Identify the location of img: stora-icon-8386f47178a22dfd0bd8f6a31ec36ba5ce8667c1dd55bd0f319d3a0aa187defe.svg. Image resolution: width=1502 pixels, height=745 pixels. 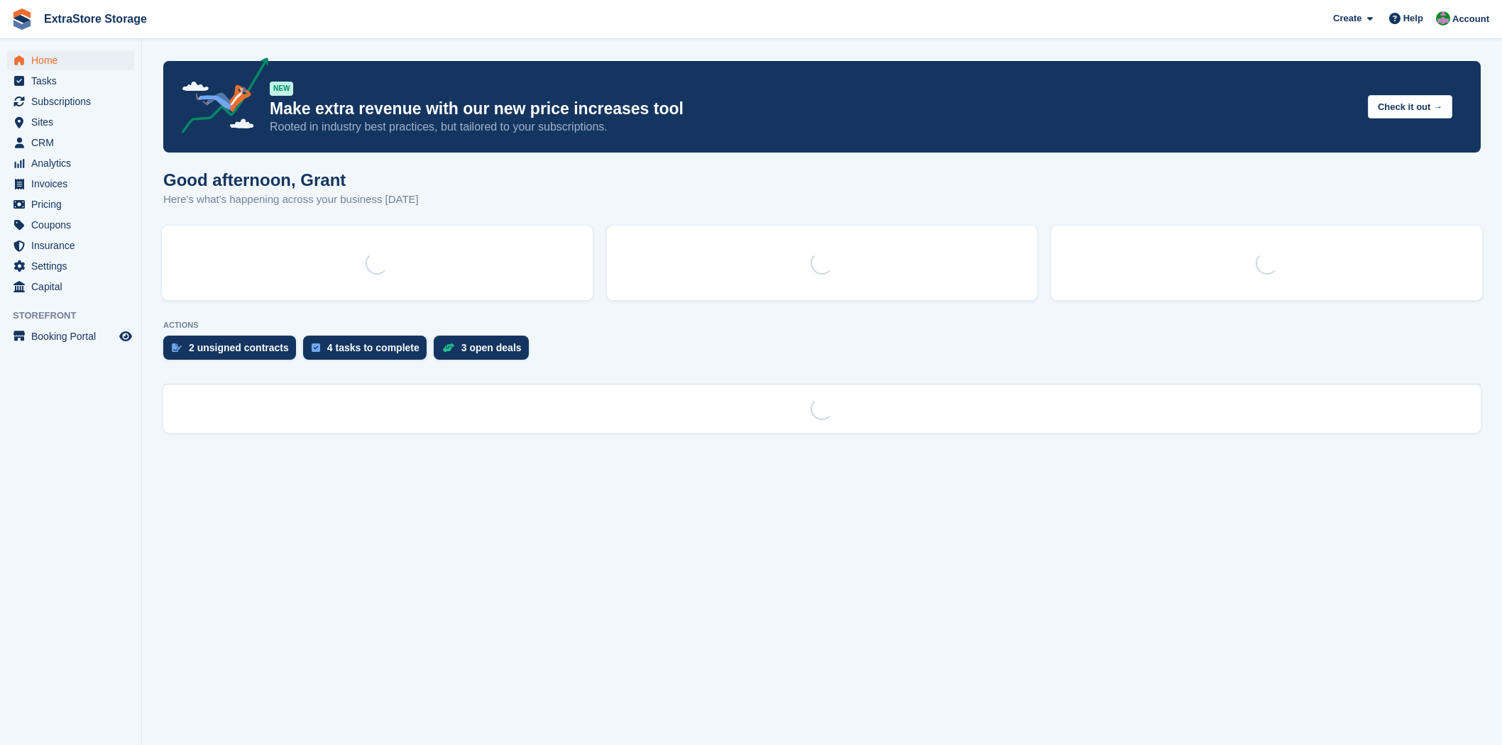
(22, 19).